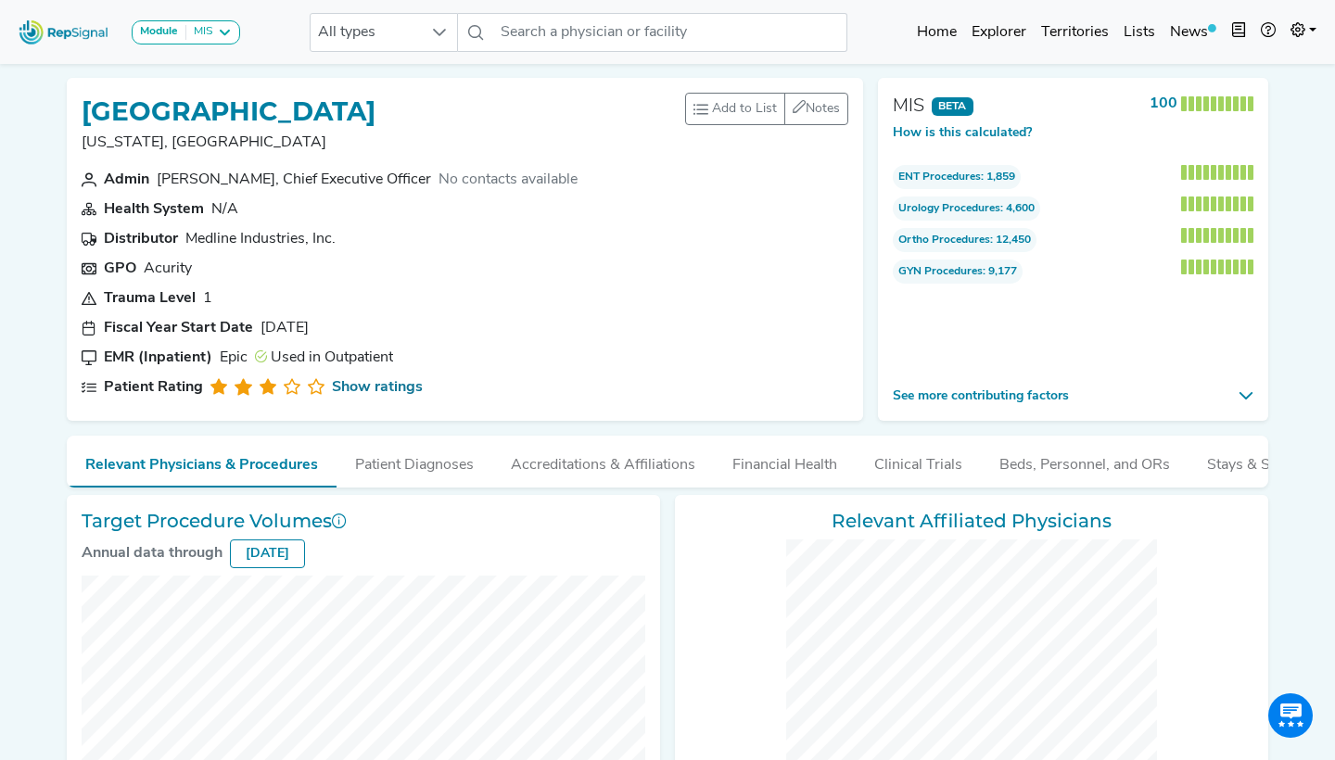  Describe the element at coordinates (940, 272) in the screenshot. I see `span: GYN Procedures` at that location.